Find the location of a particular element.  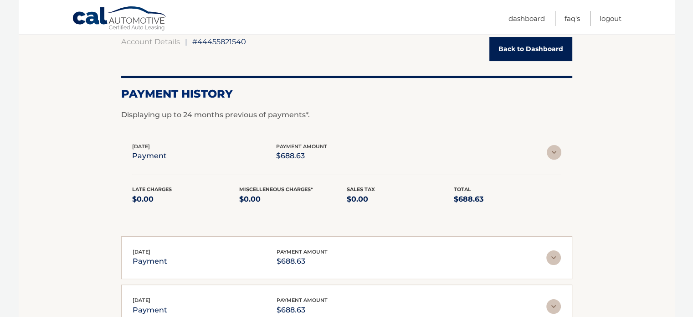

span: Sales Tax is located at coordinates (361, 189).